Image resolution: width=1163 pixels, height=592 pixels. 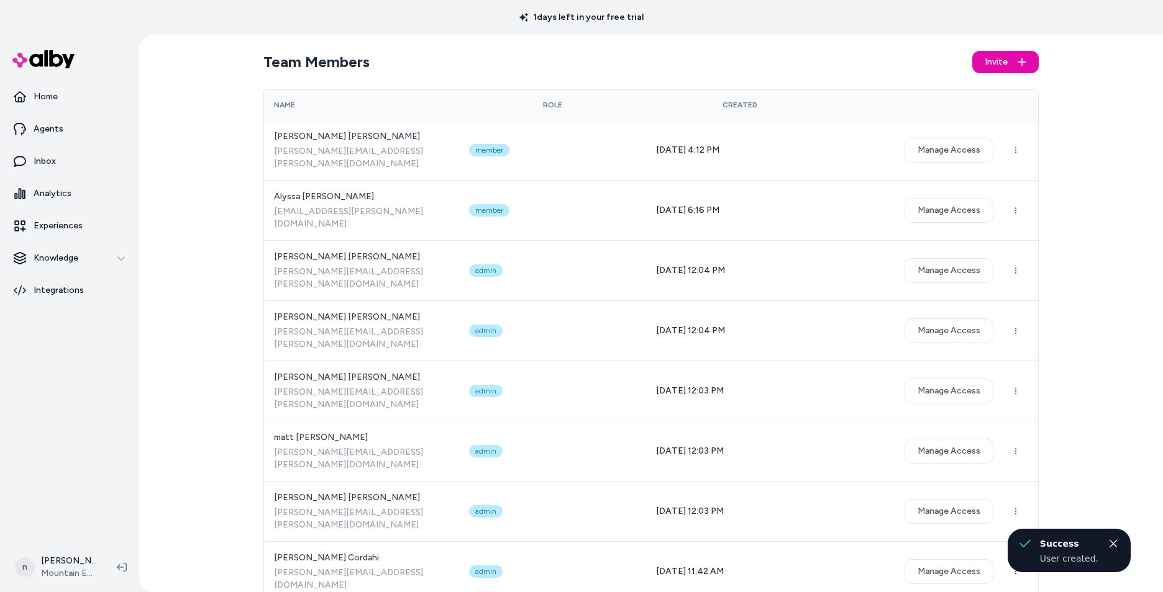 What do you see at coordinates (52, 194) in the screenshot?
I see `p: Analytics` at bounding box center [52, 194].